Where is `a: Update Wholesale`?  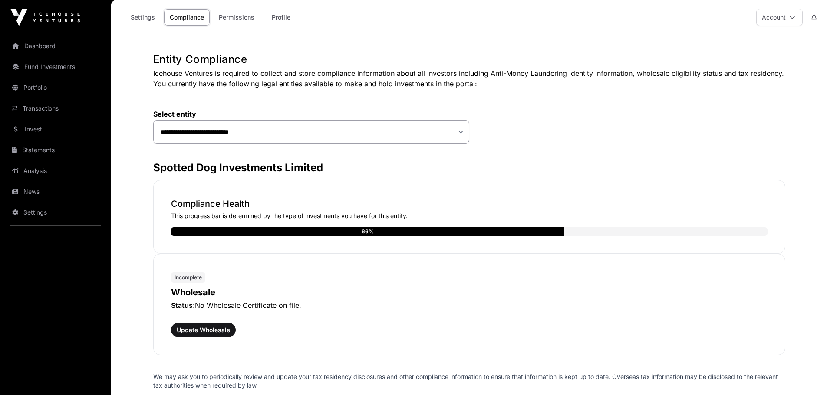
a: Update Wholesale is located at coordinates (203, 330).